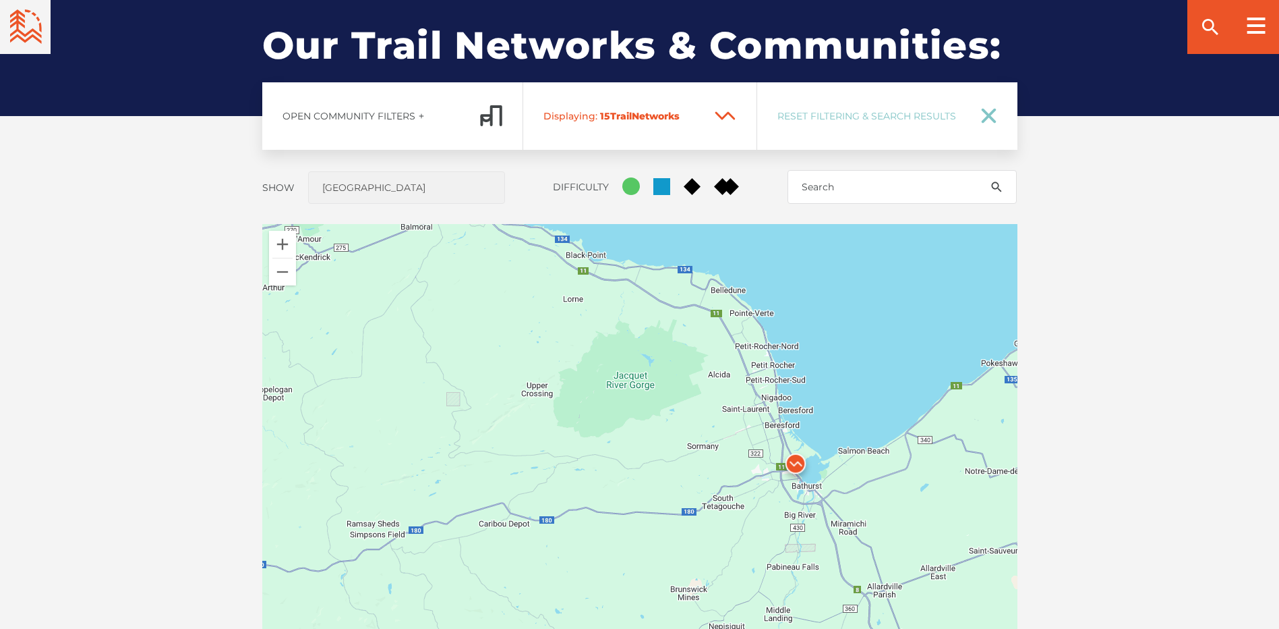 The width and height of the screenshot is (1279, 629). I want to click on button: Zoom in, so click(283, 244).